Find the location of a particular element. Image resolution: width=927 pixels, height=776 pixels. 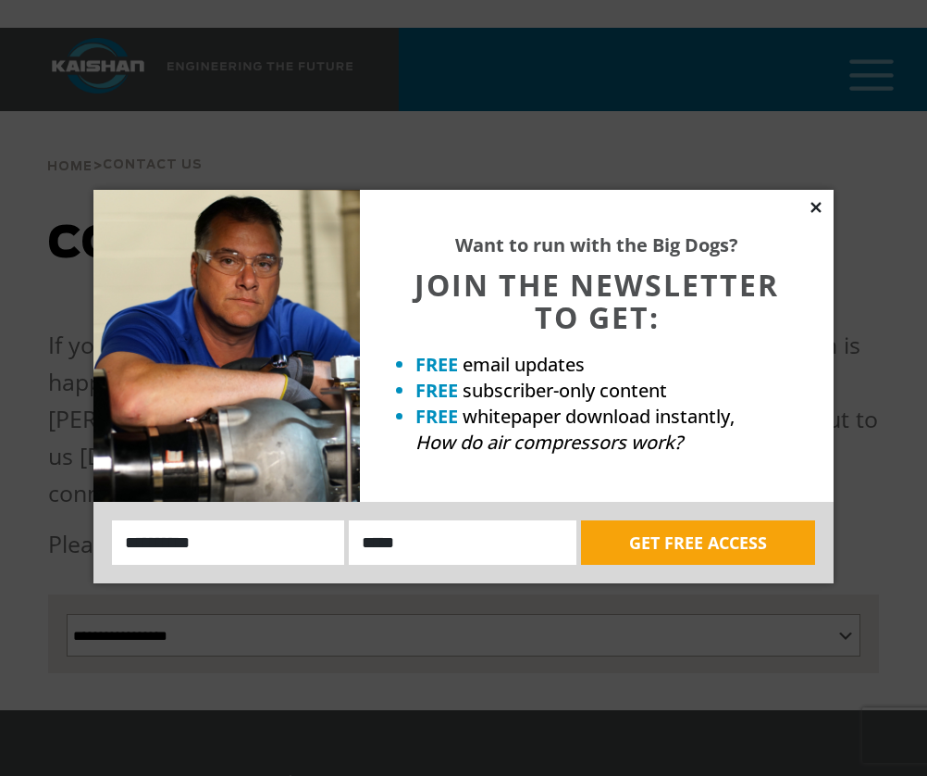

input: Email is located at coordinates (463, 542).